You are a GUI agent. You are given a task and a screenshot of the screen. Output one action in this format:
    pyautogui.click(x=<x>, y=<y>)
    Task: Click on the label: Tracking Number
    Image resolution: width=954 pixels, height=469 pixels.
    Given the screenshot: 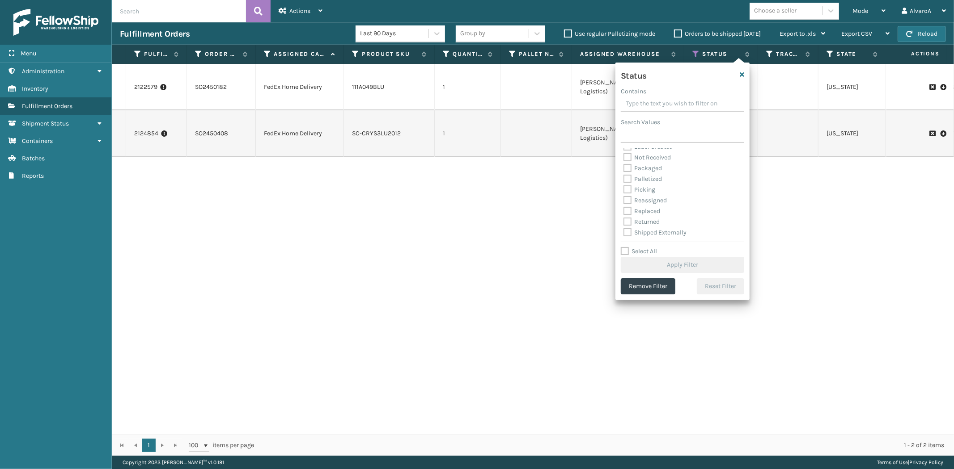 What is the action you would take?
    pyautogui.click(x=788, y=54)
    